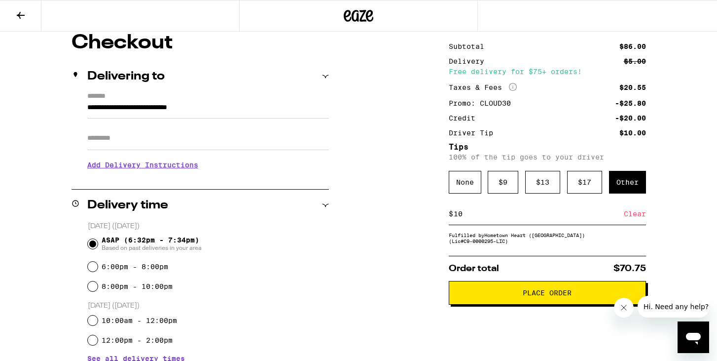 The width and height of the screenshot is (717, 361). I want to click on span: Place Order, so click(547, 293).